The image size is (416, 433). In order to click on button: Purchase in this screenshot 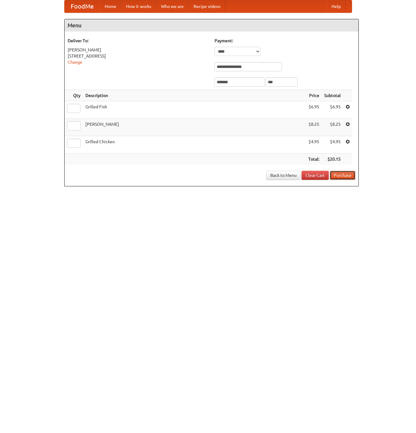, I will do `click(343, 175)`.